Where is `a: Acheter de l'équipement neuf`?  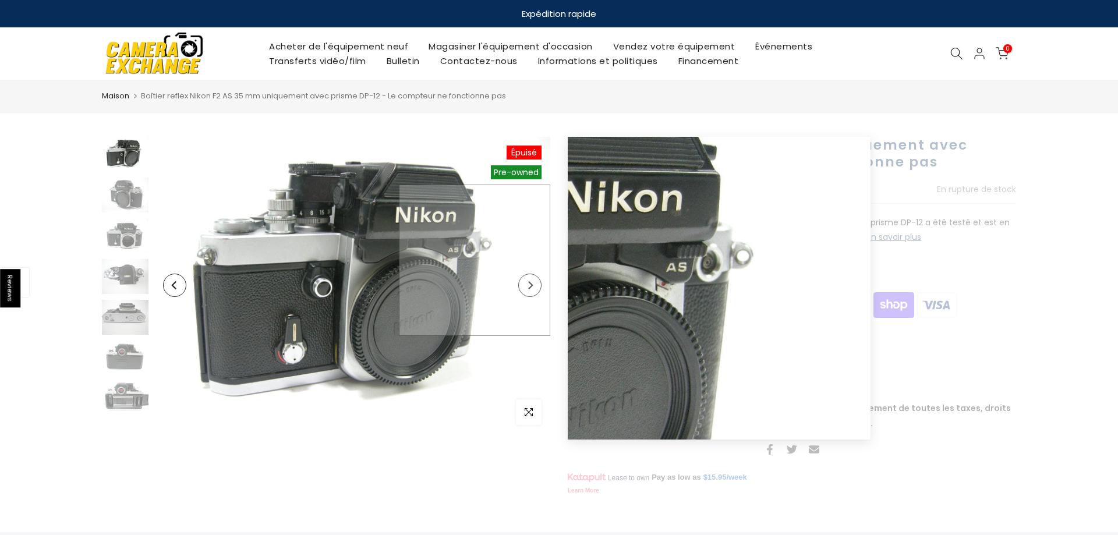
a: Acheter de l'équipement neuf is located at coordinates (339, 46).